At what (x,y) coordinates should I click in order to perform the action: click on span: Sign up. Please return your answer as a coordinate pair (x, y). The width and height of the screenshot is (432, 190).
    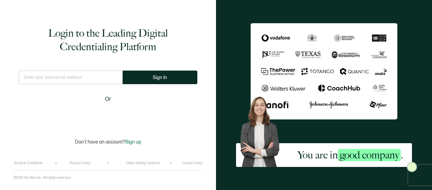
    Looking at the image, I should click on (133, 142).